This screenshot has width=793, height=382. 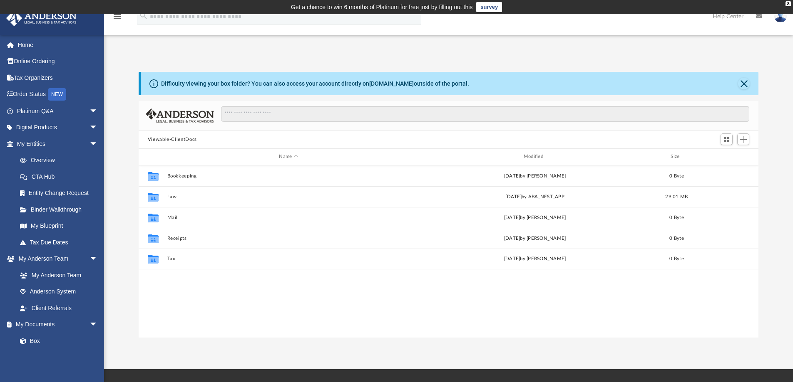 I want to click on a: Client Referrals, so click(x=59, y=308).